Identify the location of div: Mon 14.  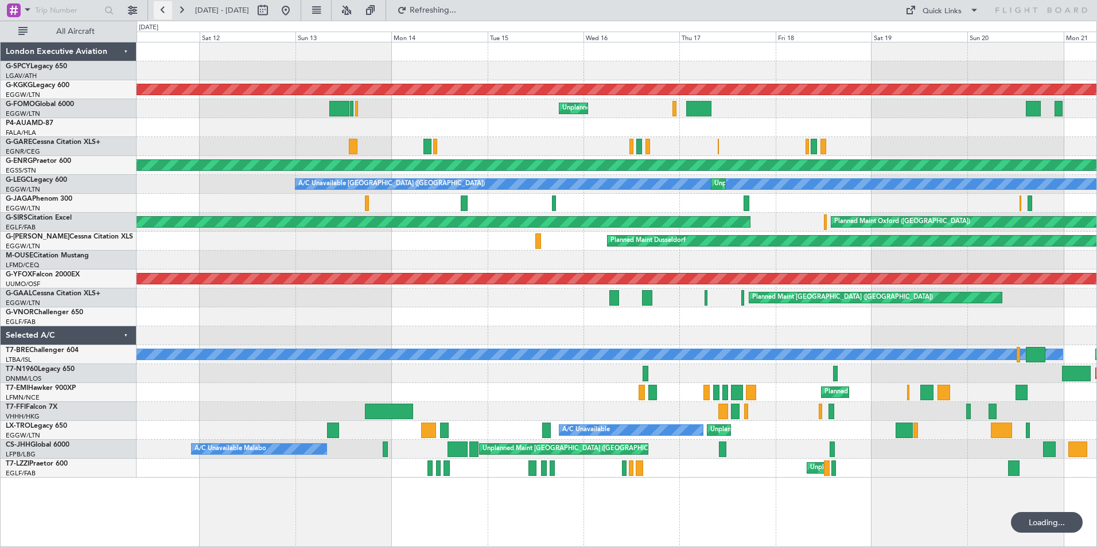
(439, 37).